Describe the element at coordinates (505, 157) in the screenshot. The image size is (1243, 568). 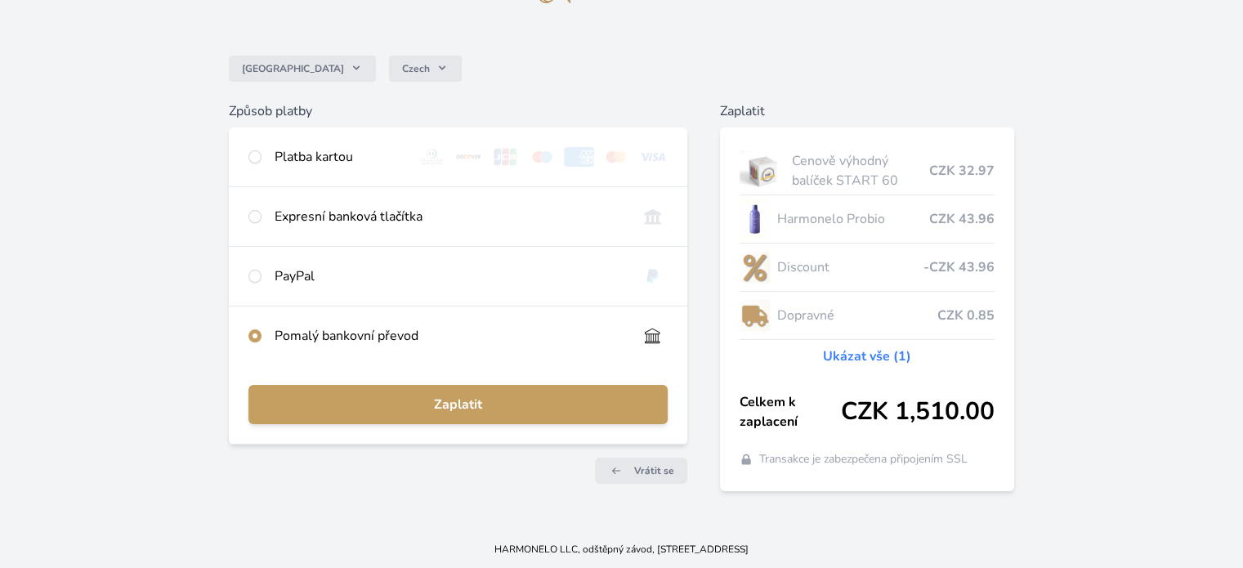
I see `img: jcb.svg` at that location.